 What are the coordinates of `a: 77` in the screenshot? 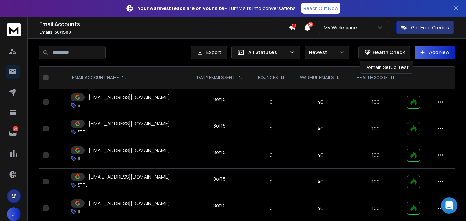 It's located at (13, 133).